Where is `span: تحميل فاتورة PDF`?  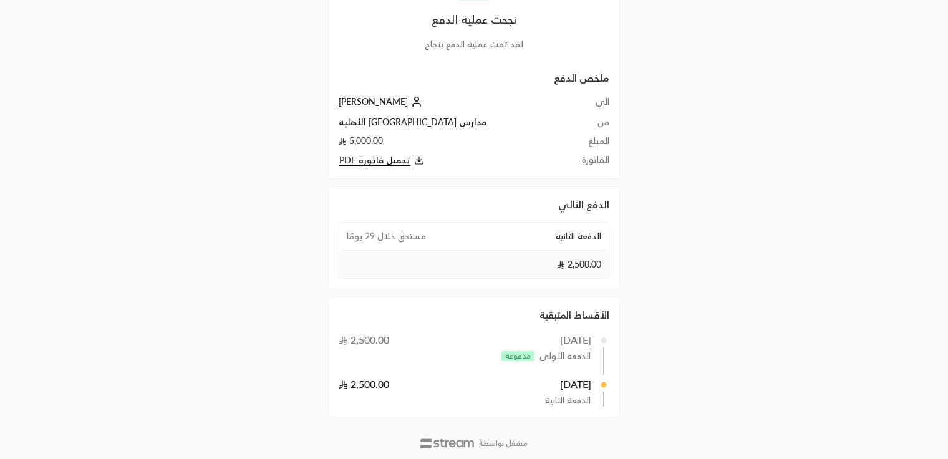
span: تحميل فاتورة PDF is located at coordinates (375, 160).